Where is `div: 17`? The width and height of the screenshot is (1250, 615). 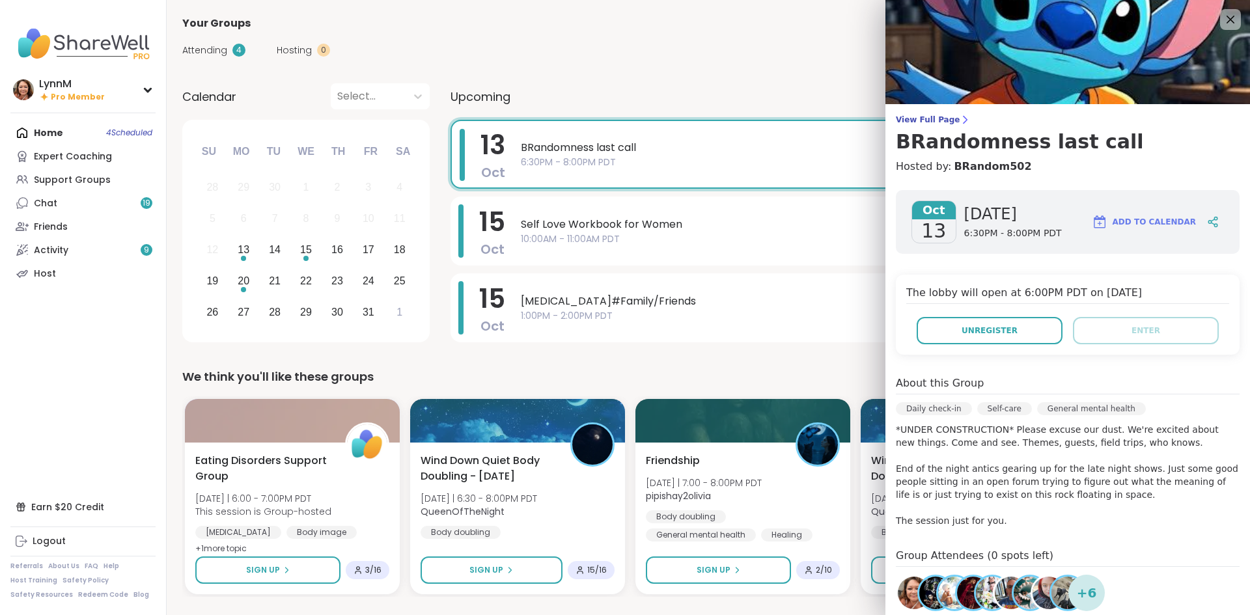 div: 17 is located at coordinates (369, 249).